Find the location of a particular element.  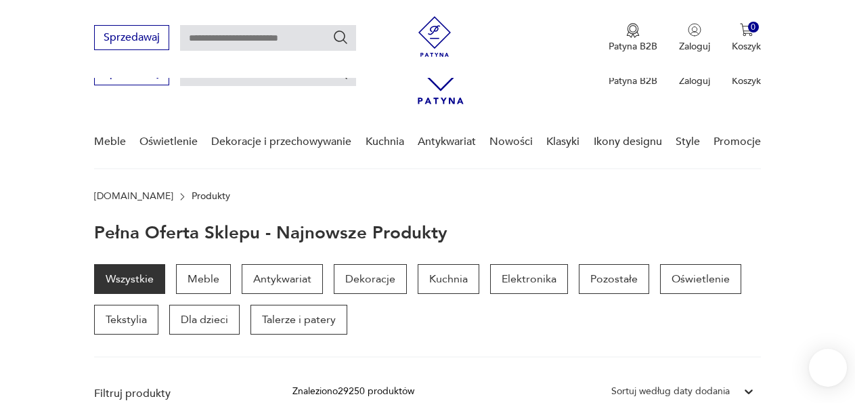

p: Meble is located at coordinates (203, 279).